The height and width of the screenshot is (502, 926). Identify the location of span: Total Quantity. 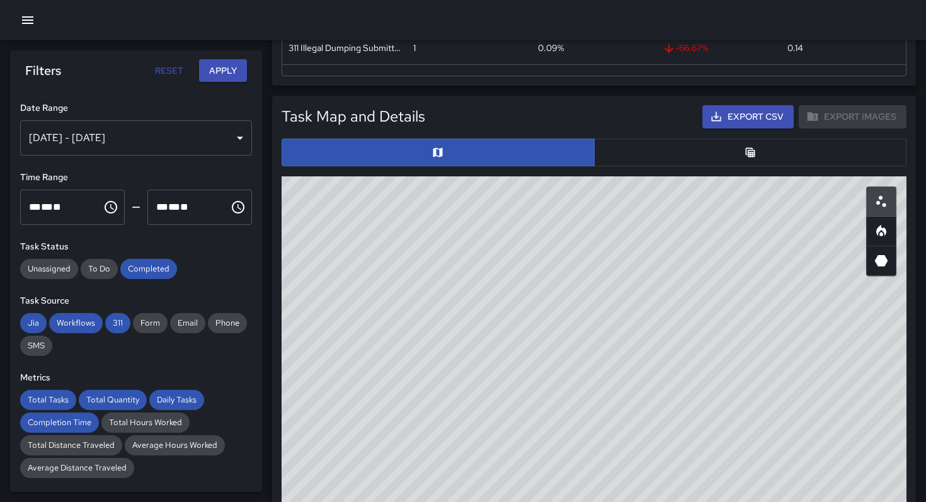
(113, 400).